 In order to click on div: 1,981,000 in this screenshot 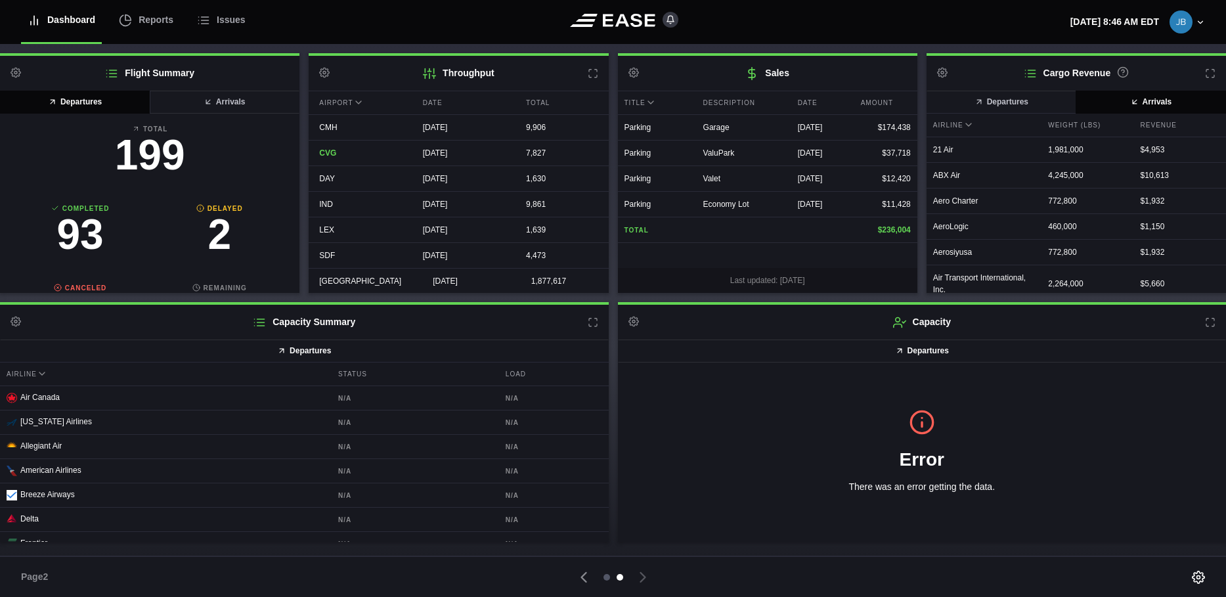, I will do `click(1087, 150)`.